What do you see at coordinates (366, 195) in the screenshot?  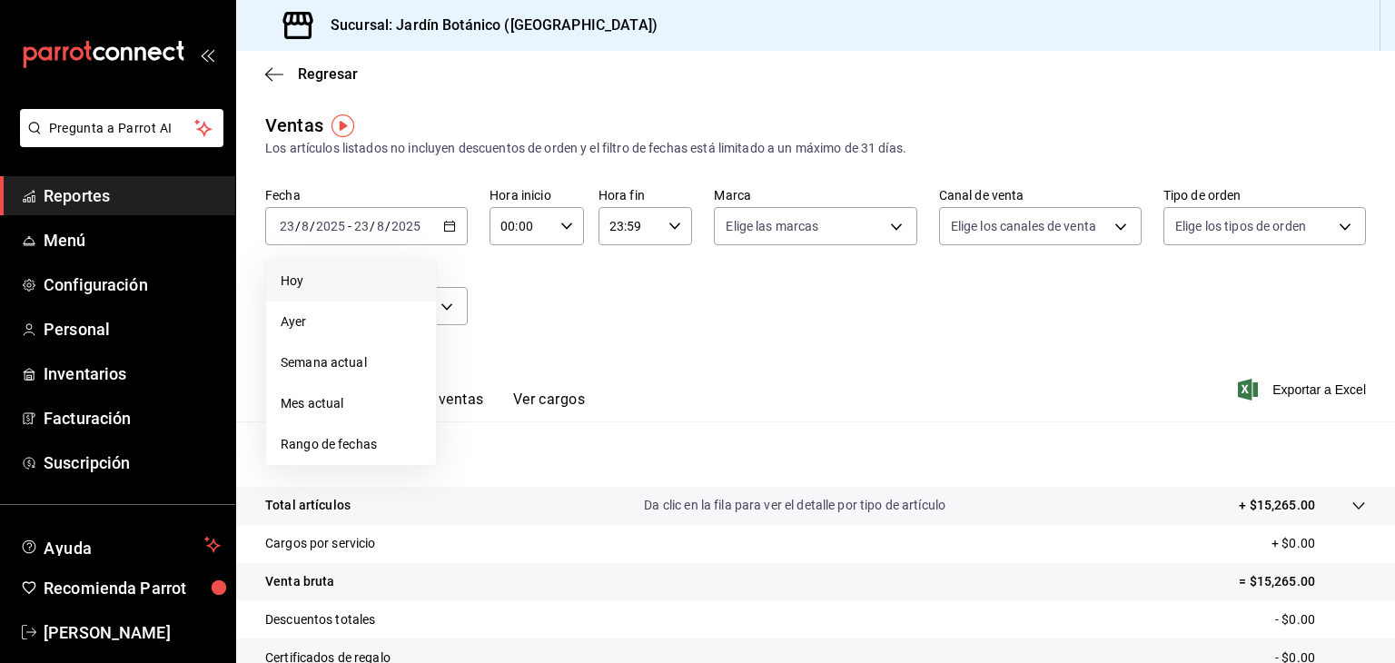 I see `label: Fecha` at bounding box center [366, 195].